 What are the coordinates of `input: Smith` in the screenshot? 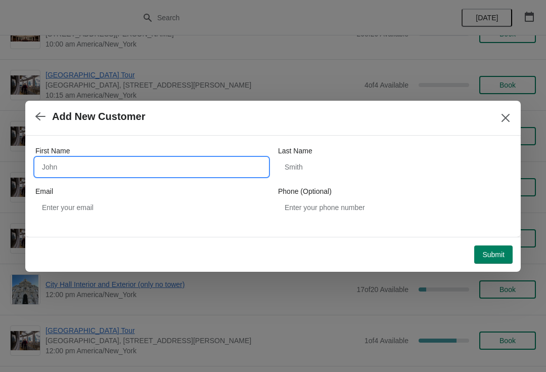 It's located at (395, 167).